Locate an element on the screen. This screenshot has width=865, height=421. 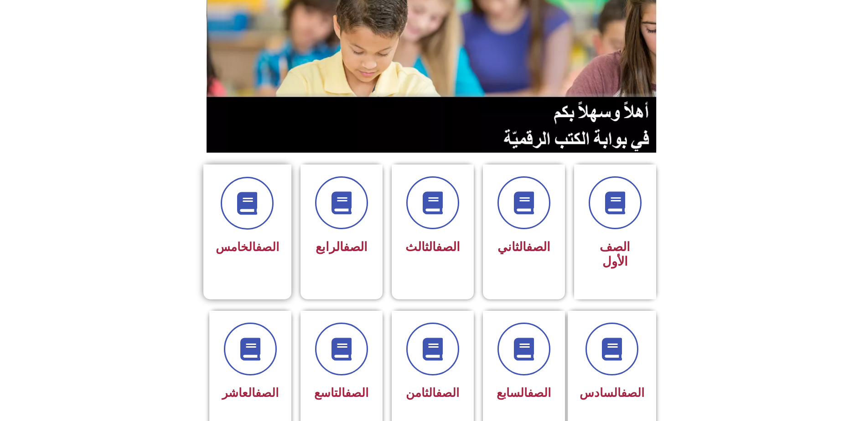
span: الخامس is located at coordinates (247, 247).